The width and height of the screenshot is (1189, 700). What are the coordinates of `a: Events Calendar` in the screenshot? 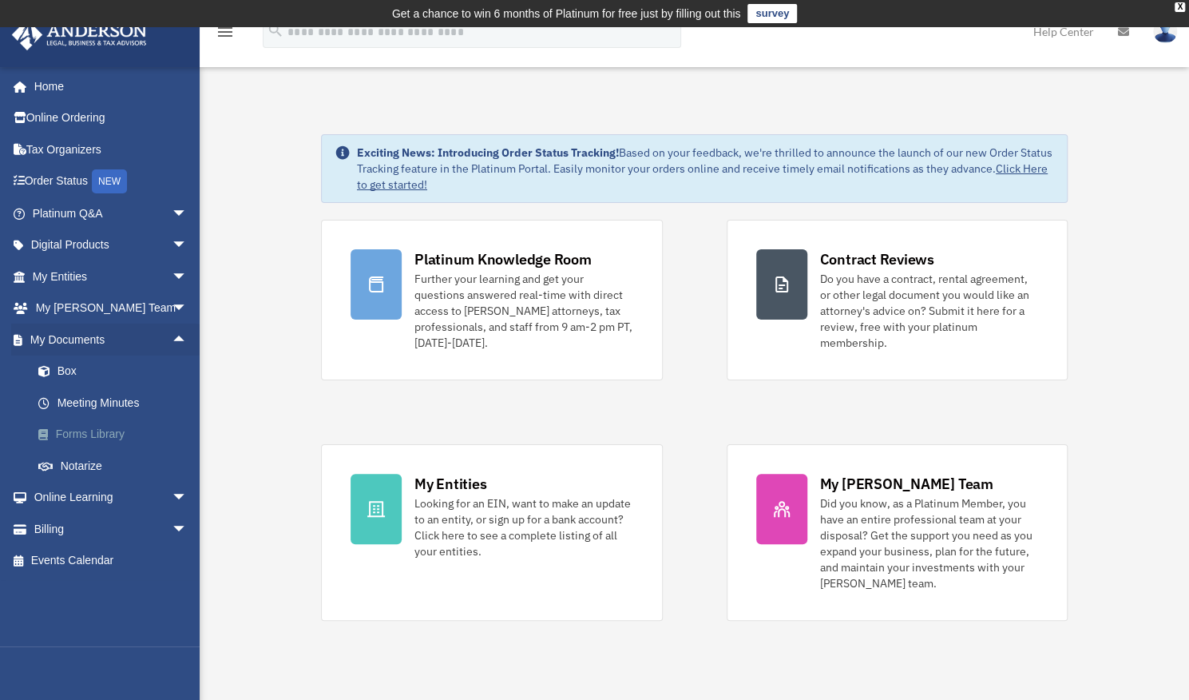 It's located at (111, 561).